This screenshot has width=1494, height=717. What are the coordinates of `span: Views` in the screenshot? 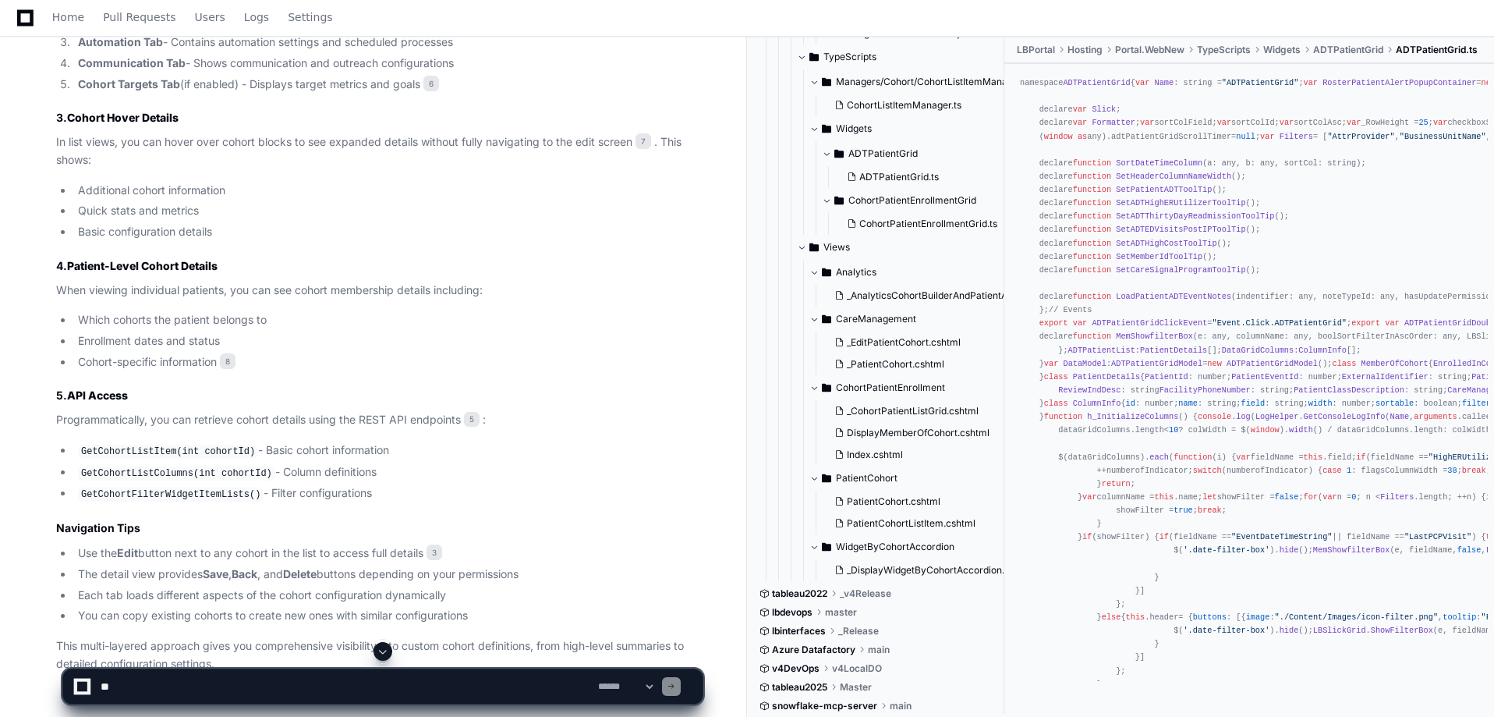 It's located at (837, 247).